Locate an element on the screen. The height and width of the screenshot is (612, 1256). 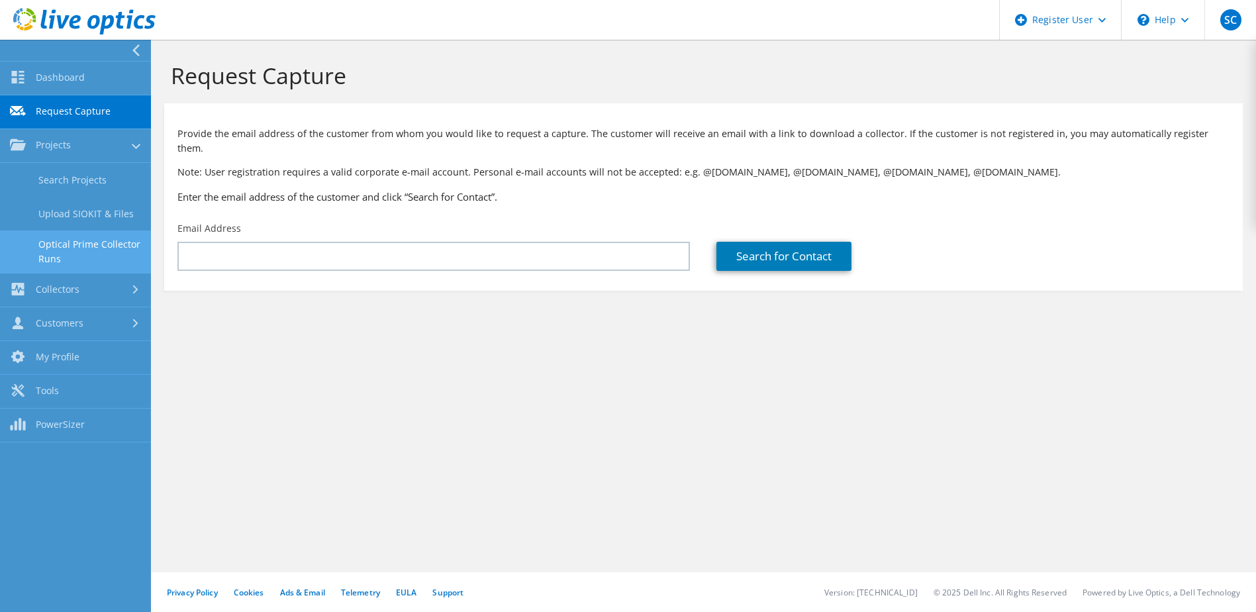
label: Email Address is located at coordinates (209, 228).